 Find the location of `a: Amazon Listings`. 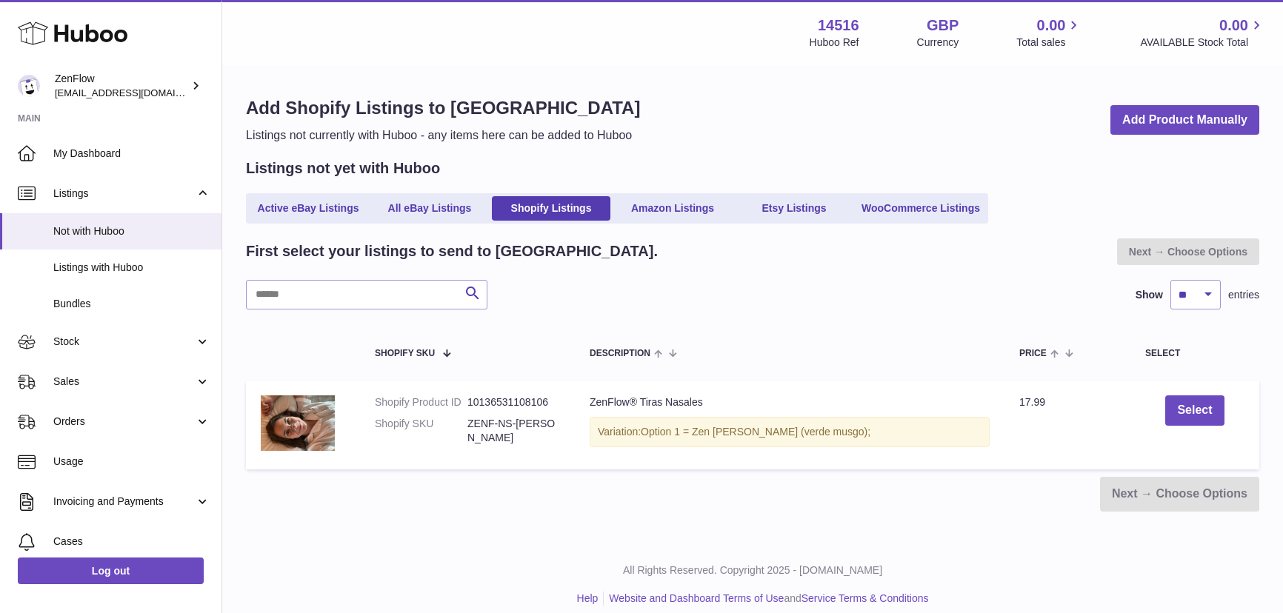

a: Amazon Listings is located at coordinates (672, 208).